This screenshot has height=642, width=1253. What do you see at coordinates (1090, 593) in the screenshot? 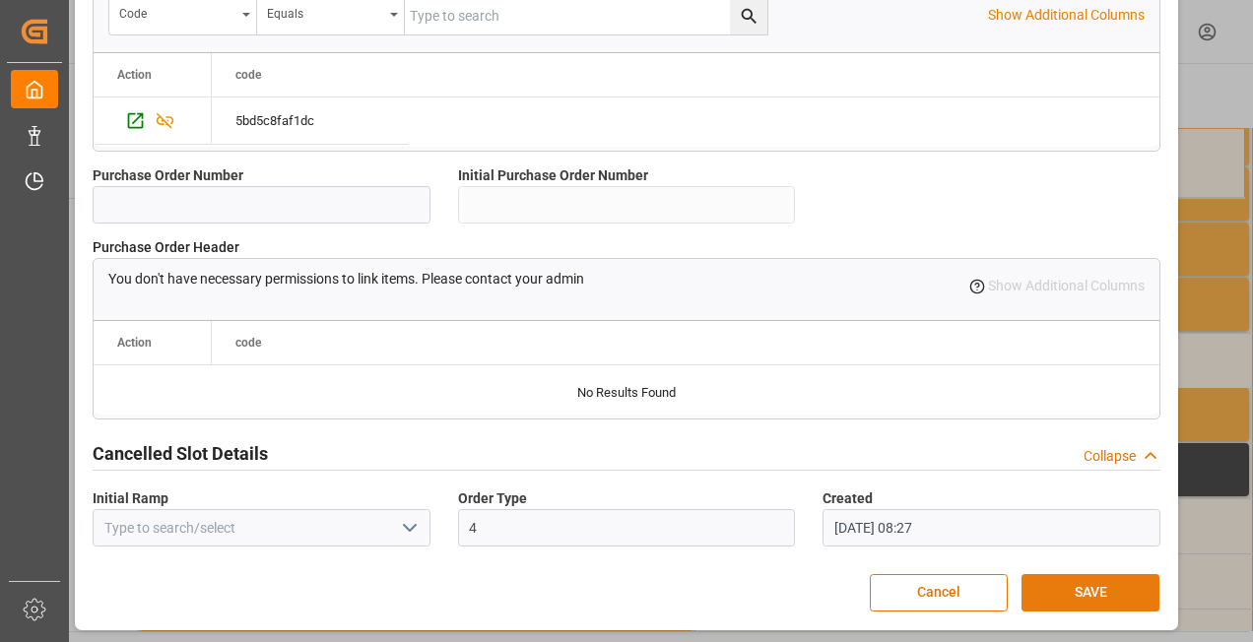
I see `button: SAVE` at bounding box center [1090, 593].